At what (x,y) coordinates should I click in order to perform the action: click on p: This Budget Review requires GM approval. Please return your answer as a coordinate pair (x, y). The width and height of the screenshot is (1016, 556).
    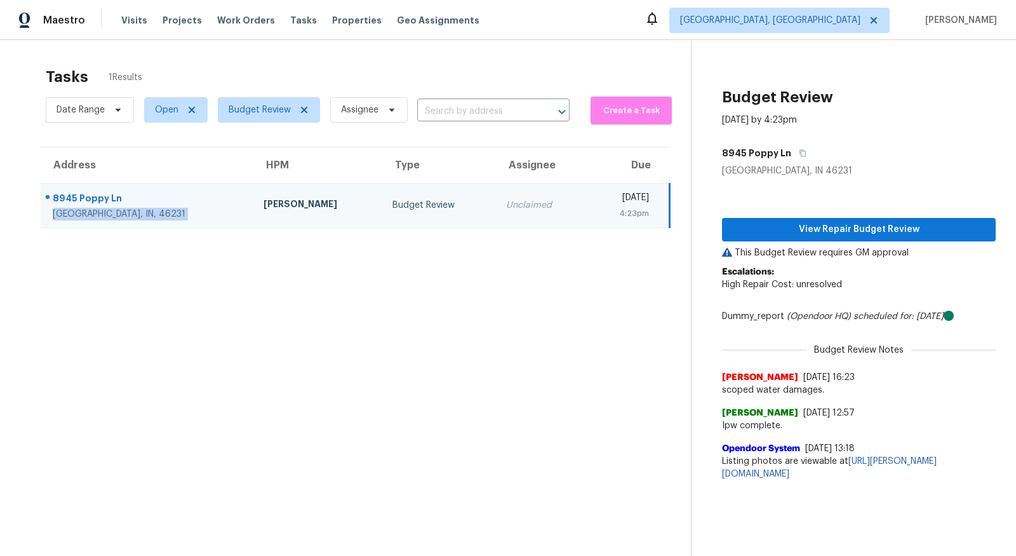
    Looking at the image, I should click on (859, 253).